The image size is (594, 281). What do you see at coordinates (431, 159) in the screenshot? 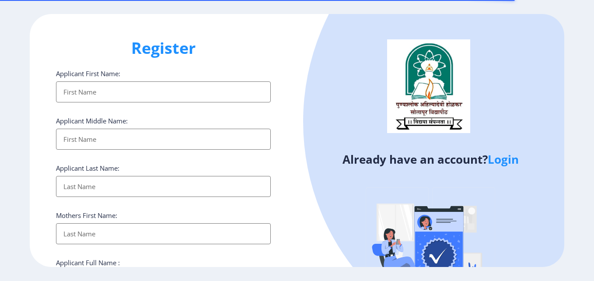
I see `h4: Already have an account?` at bounding box center [431, 159].